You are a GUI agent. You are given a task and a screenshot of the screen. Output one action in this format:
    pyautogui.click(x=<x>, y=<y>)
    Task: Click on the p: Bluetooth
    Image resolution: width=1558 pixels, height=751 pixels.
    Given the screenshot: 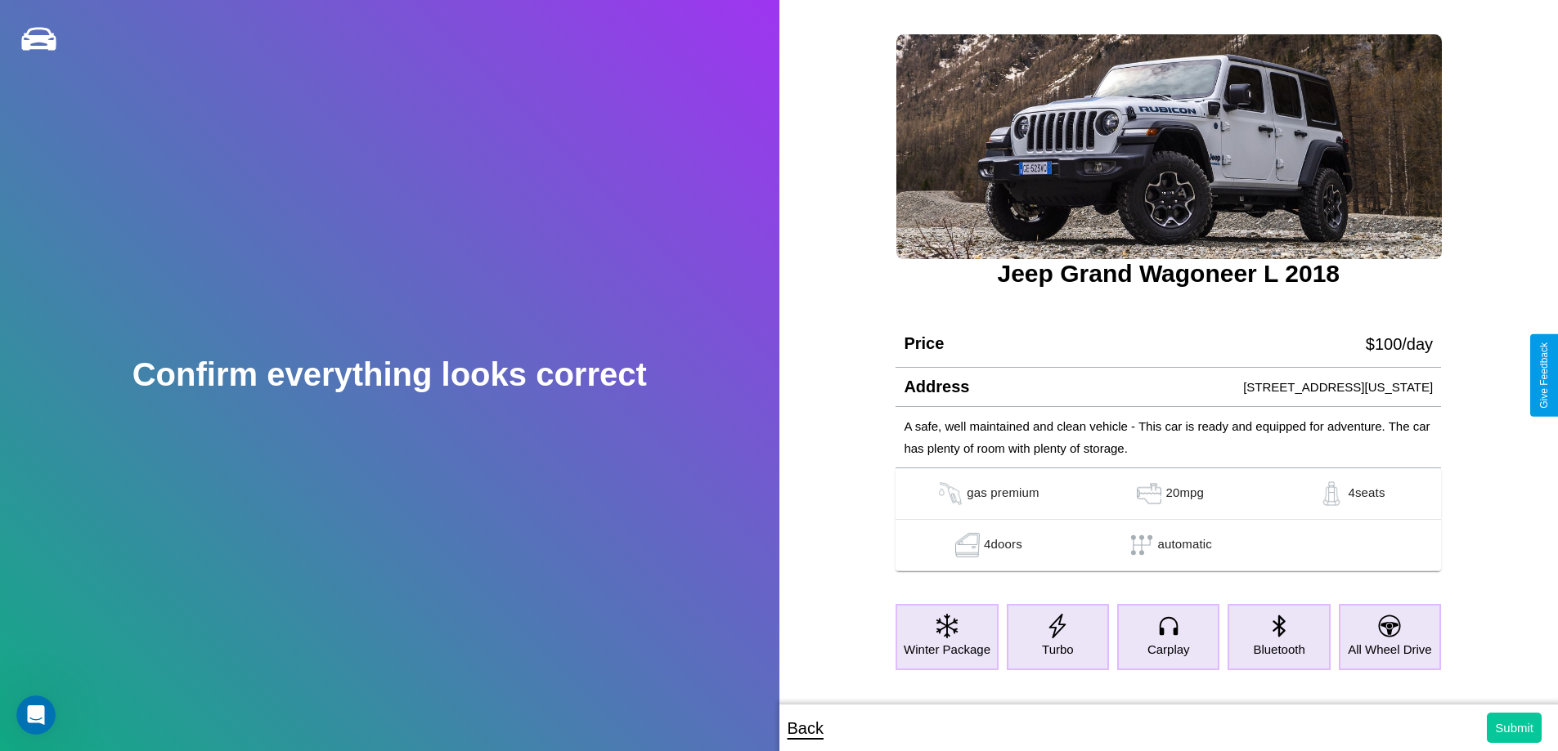 What is the action you would take?
    pyautogui.click(x=1278, y=649)
    